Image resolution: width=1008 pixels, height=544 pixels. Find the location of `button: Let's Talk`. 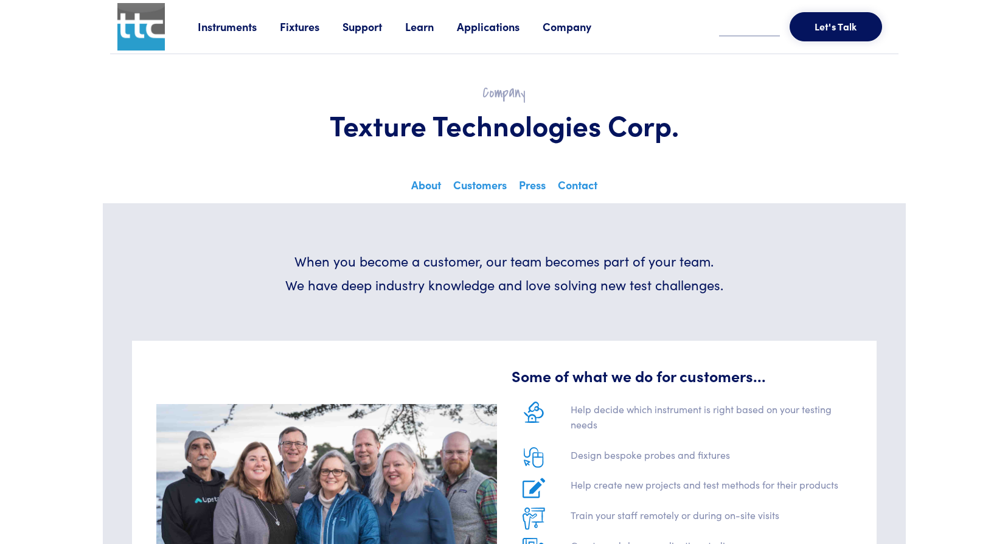

button: Let's Talk is located at coordinates (836, 27).